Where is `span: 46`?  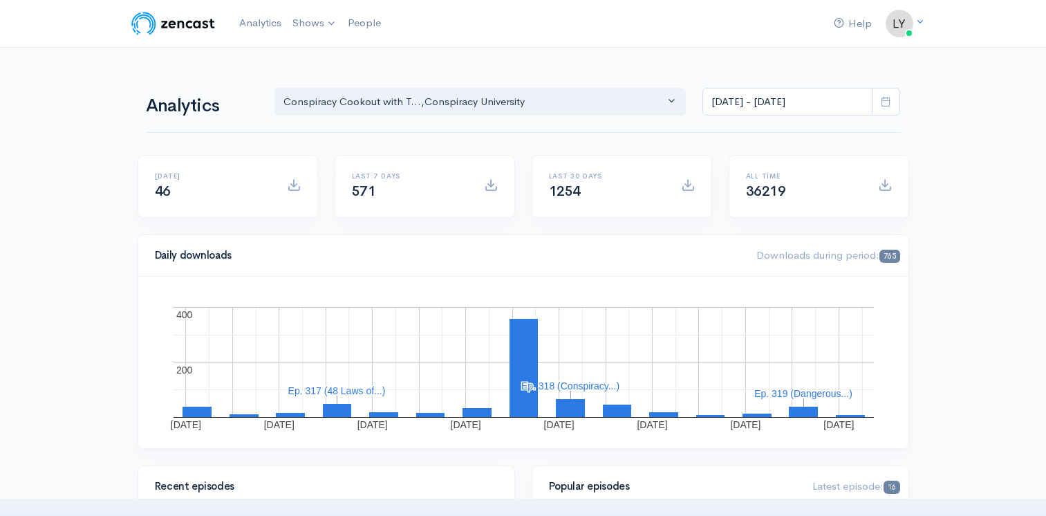 span: 46 is located at coordinates (162, 191).